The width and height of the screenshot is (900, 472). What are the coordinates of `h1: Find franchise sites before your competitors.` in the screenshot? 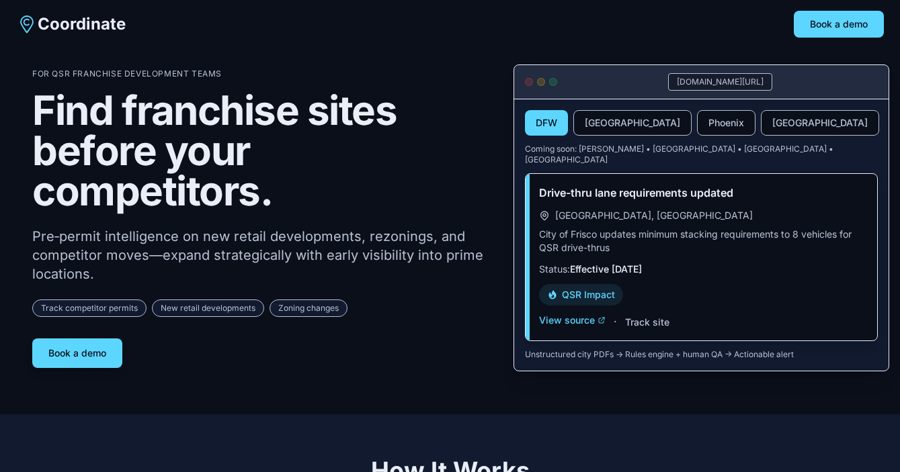 It's located at (262, 150).